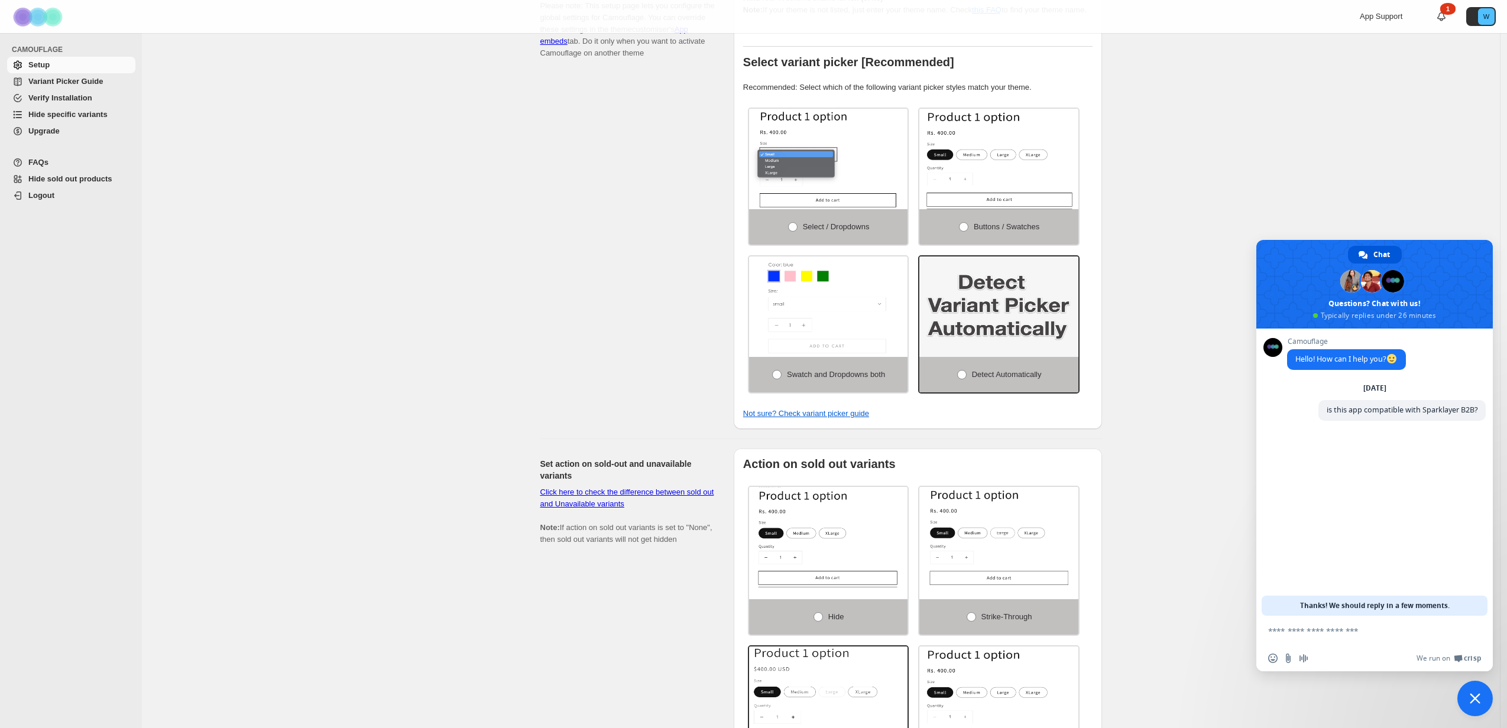 The height and width of the screenshot is (728, 1507). I want to click on img: Camouflage, so click(39, 17).